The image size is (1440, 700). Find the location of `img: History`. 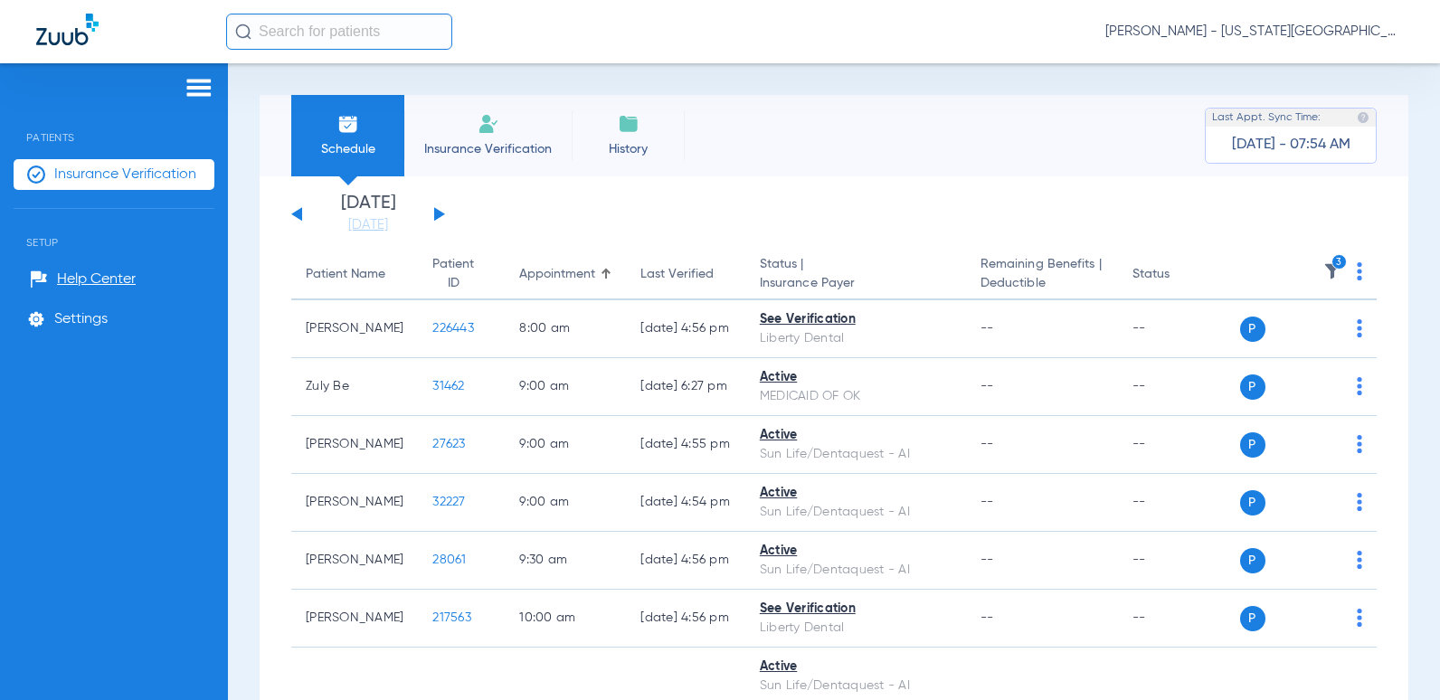

img: History is located at coordinates (629, 124).